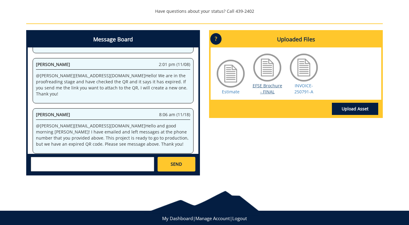  What do you see at coordinates (355, 109) in the screenshot?
I see `a: Upload Asset` at bounding box center [355, 109].